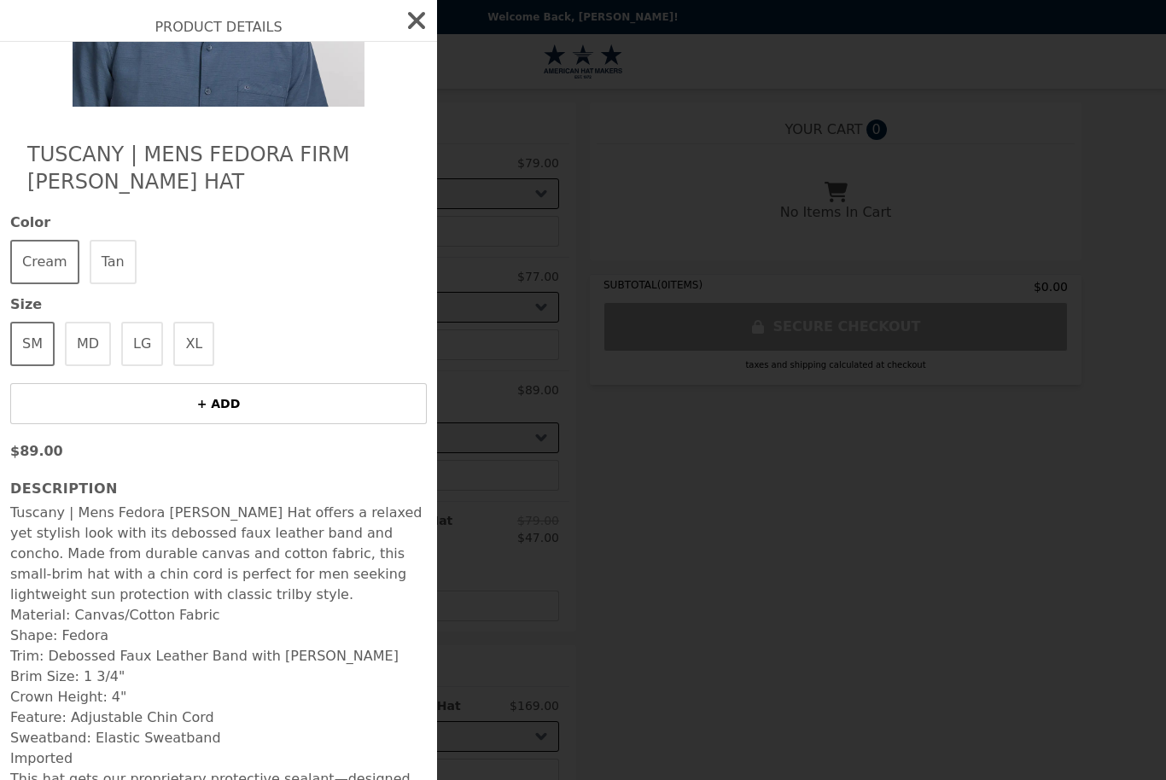 The width and height of the screenshot is (1166, 780). What do you see at coordinates (194, 344) in the screenshot?
I see `button: XL` at bounding box center [194, 344].